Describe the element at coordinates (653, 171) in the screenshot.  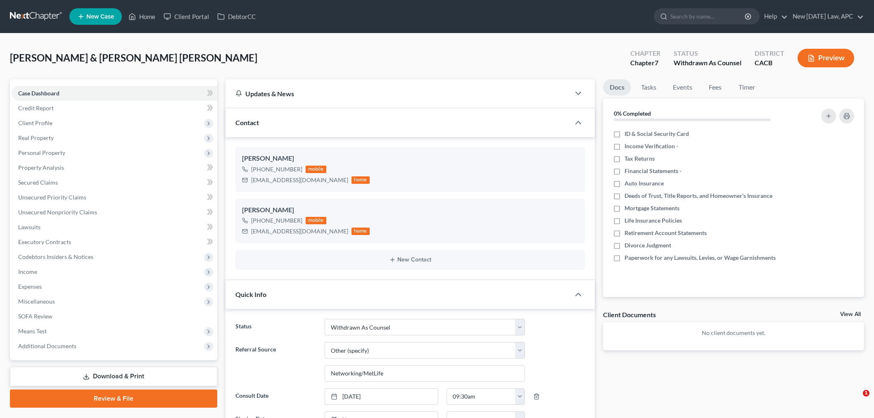
I see `span: Financial Statements -` at that location.